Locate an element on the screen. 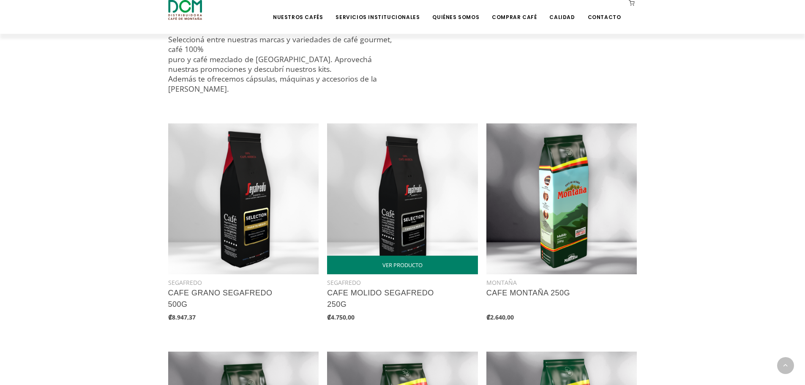  b: ₡4.750,00 is located at coordinates (340, 317).